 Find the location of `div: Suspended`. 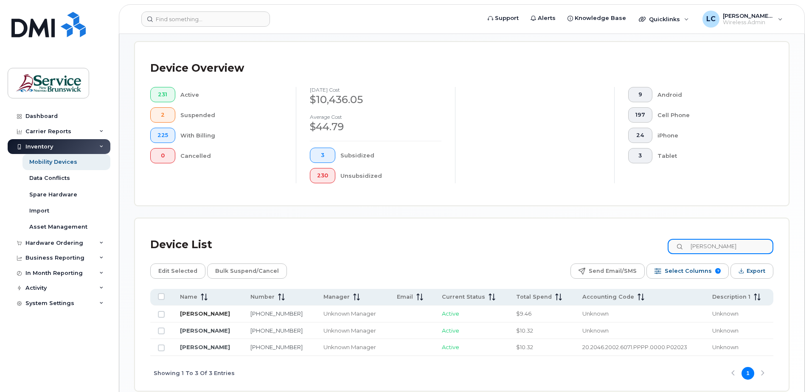

div: Suspended is located at coordinates (231, 115).